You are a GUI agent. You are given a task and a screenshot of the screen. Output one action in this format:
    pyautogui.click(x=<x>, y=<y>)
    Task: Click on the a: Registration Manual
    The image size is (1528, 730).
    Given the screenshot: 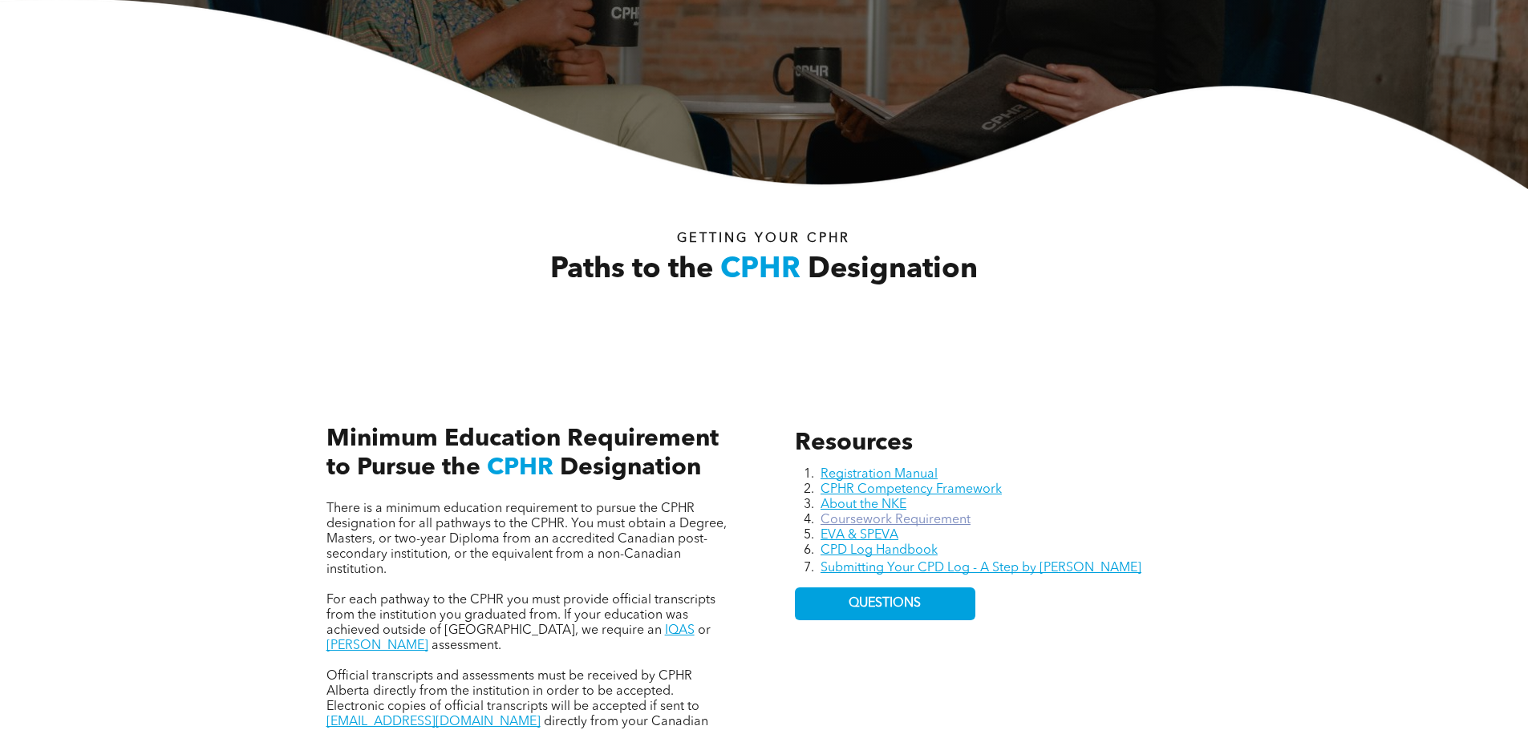 What is the action you would take?
    pyautogui.click(x=879, y=475)
    